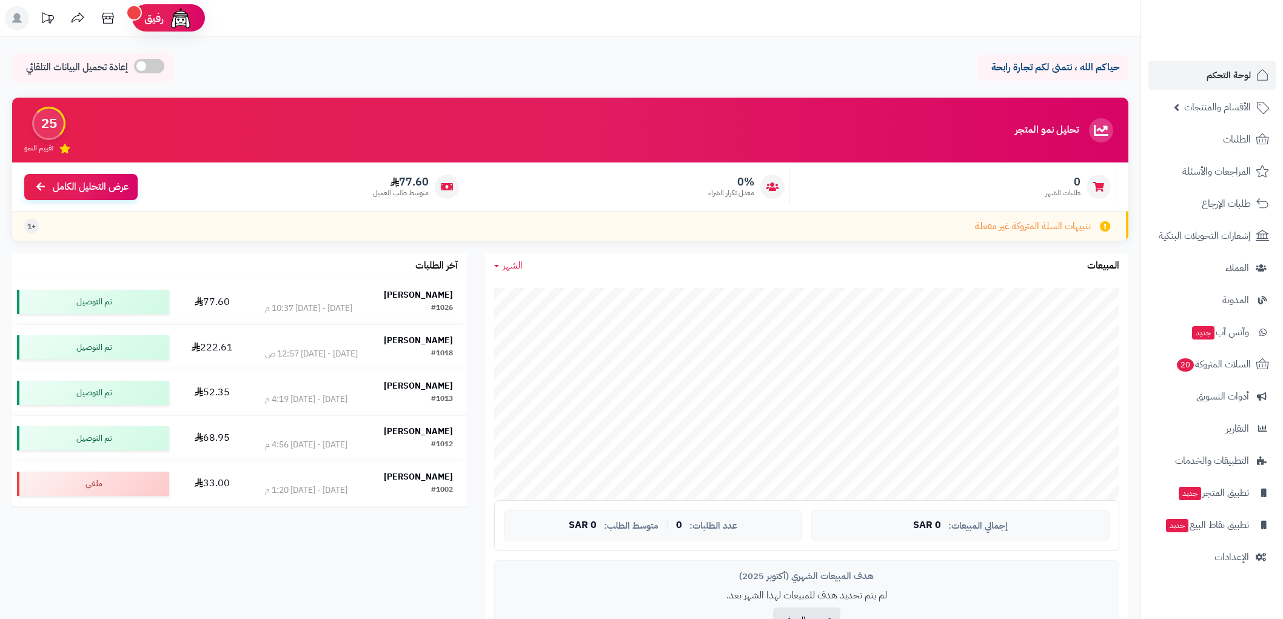 Image resolution: width=1283 pixels, height=619 pixels. Describe the element at coordinates (401, 182) in the screenshot. I see `span: 77.60` at that location.